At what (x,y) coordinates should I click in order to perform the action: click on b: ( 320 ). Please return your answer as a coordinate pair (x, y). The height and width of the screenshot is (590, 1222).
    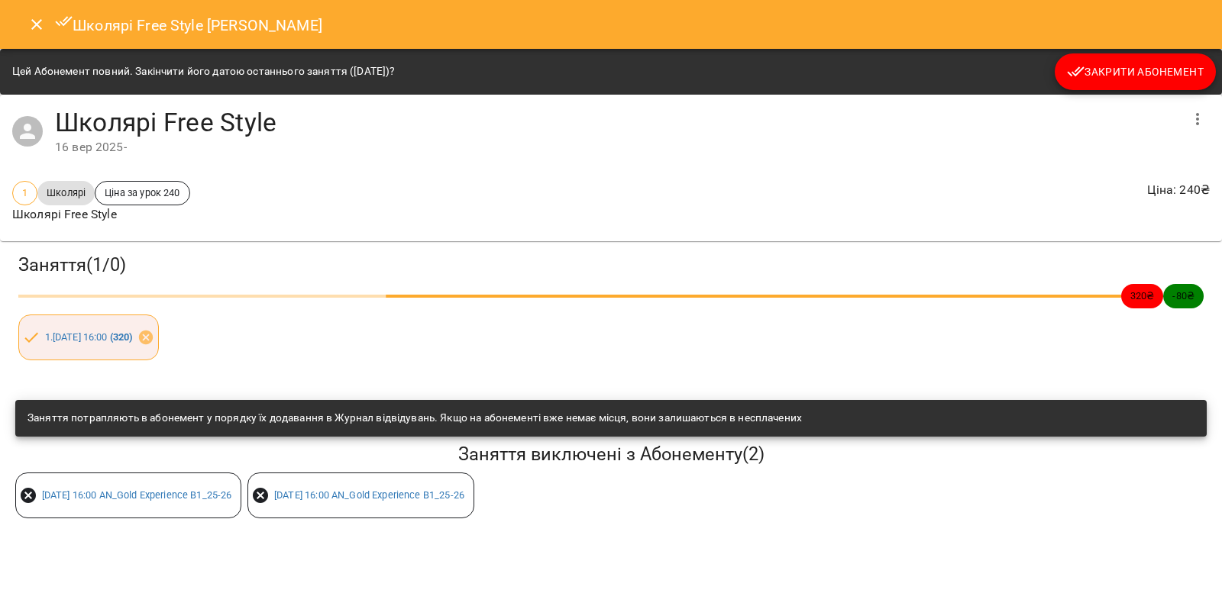
    Looking at the image, I should click on (121, 337).